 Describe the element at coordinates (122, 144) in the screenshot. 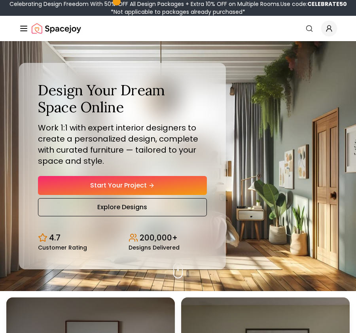

I see `p: Work 1:1 with expert interior designers to create a personalized design, complete with curated fu...` at that location.